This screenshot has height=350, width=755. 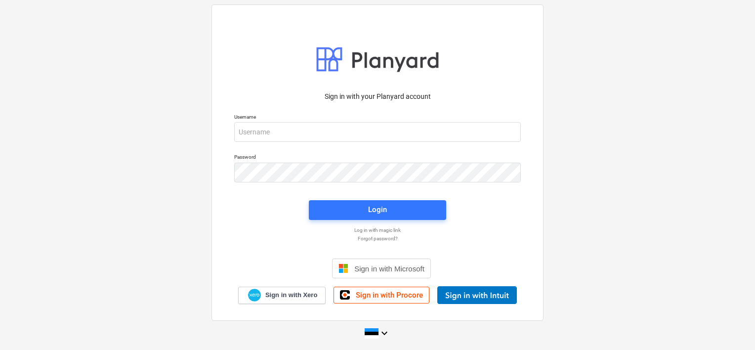 I want to click on img: Microsoft logo, so click(x=343, y=268).